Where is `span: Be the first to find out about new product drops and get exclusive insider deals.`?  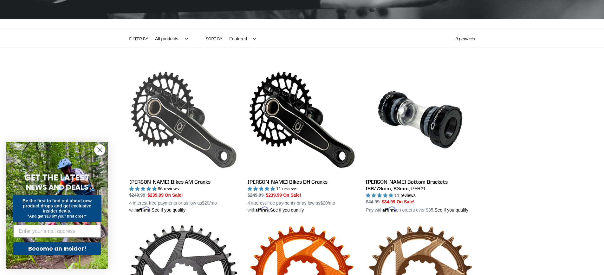
span: Be the first to find out about new product drops and get exclusive insider deals. is located at coordinates (57, 206).